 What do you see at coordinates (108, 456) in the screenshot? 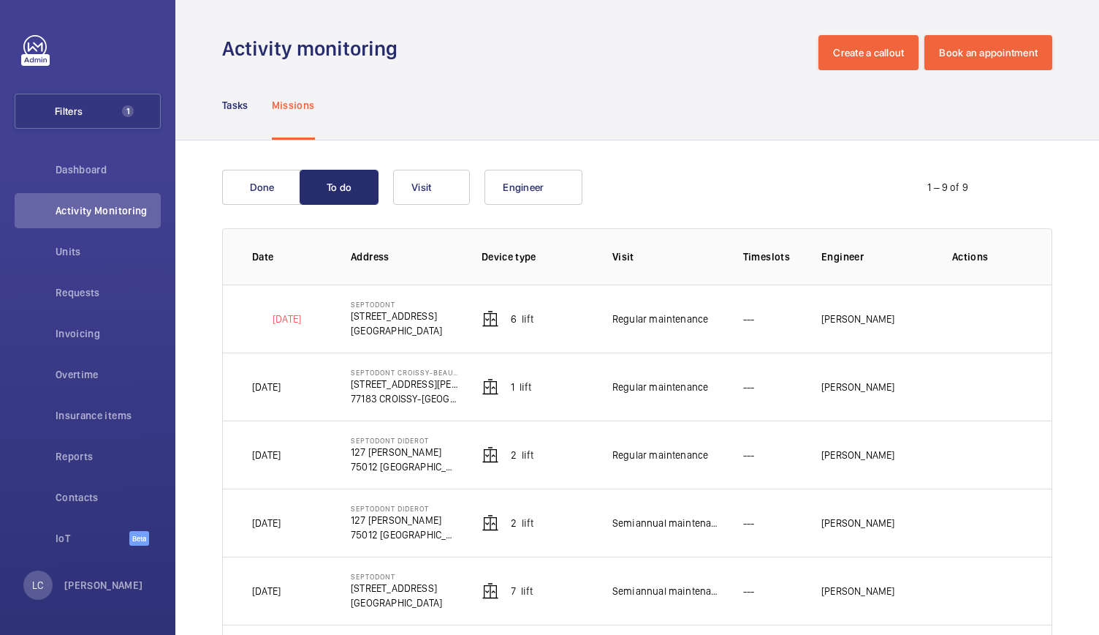
I see `span: Reports` at bounding box center [108, 456].